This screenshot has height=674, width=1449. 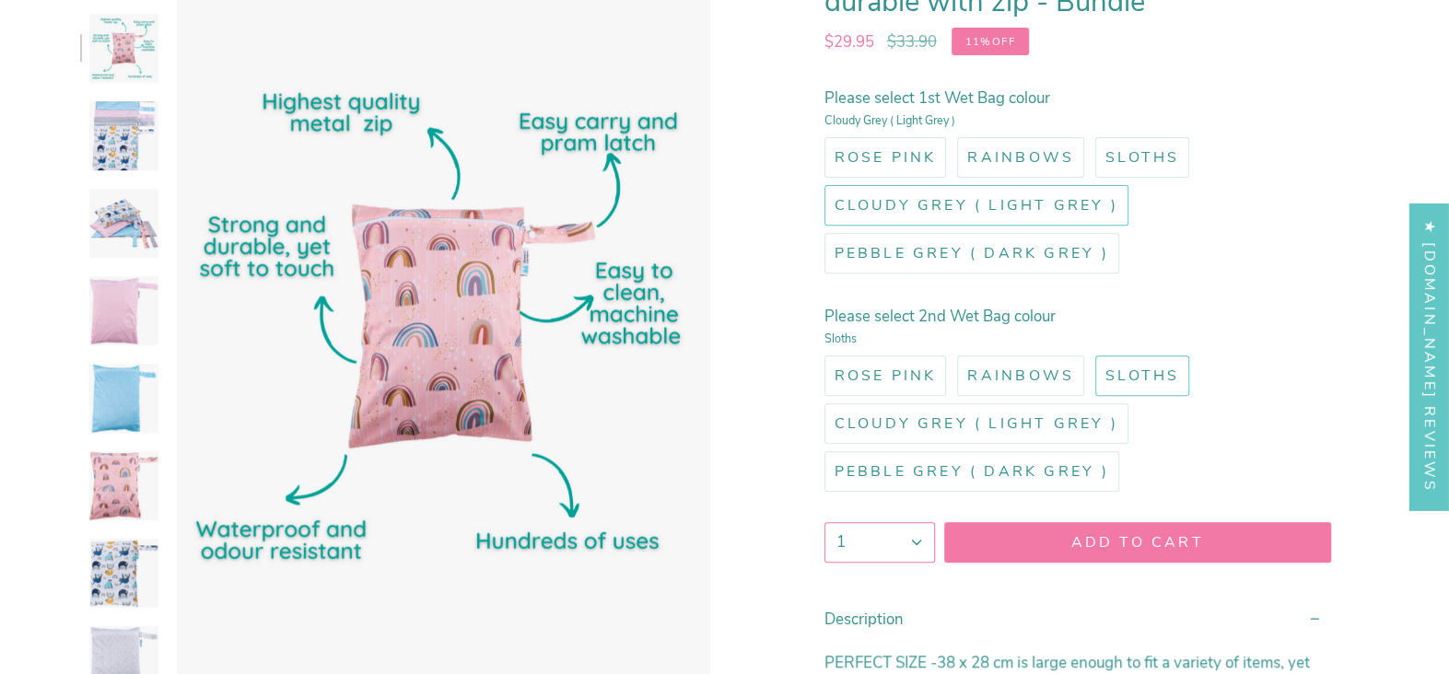 I want to click on button: 1, so click(x=880, y=543).